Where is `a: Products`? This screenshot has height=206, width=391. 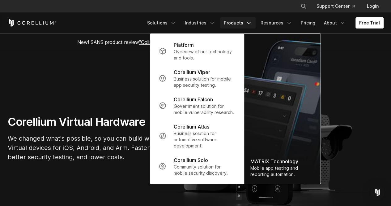 a: Products is located at coordinates (238, 23).